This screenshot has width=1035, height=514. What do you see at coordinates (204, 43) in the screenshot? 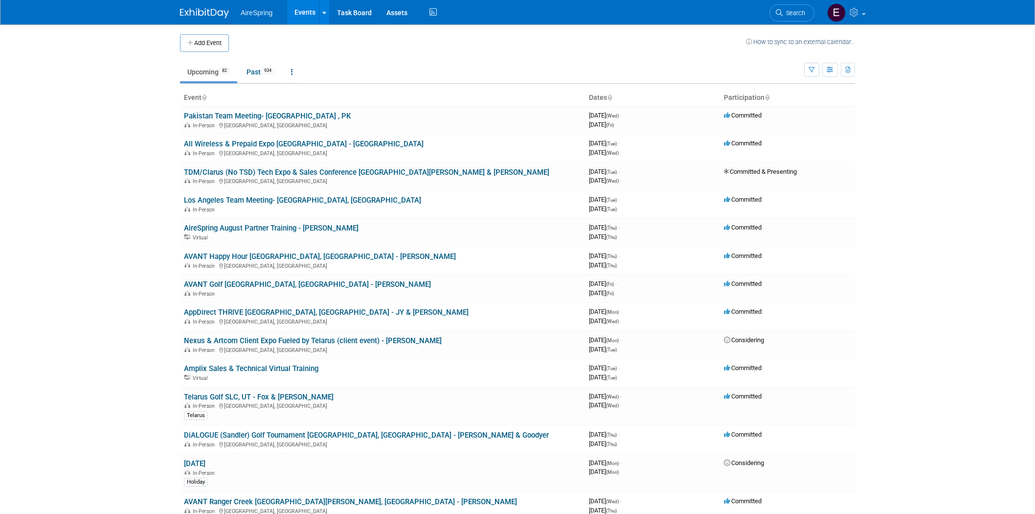
I see `button: Add Event` at bounding box center [204, 43].